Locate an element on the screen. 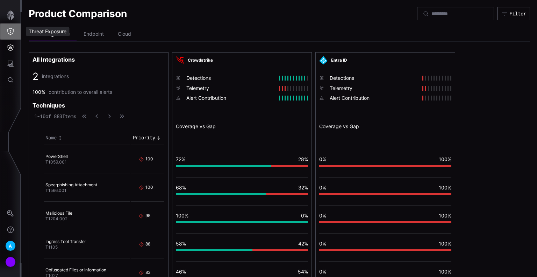 The image size is (537, 277). button: Filter is located at coordinates (514, 14).